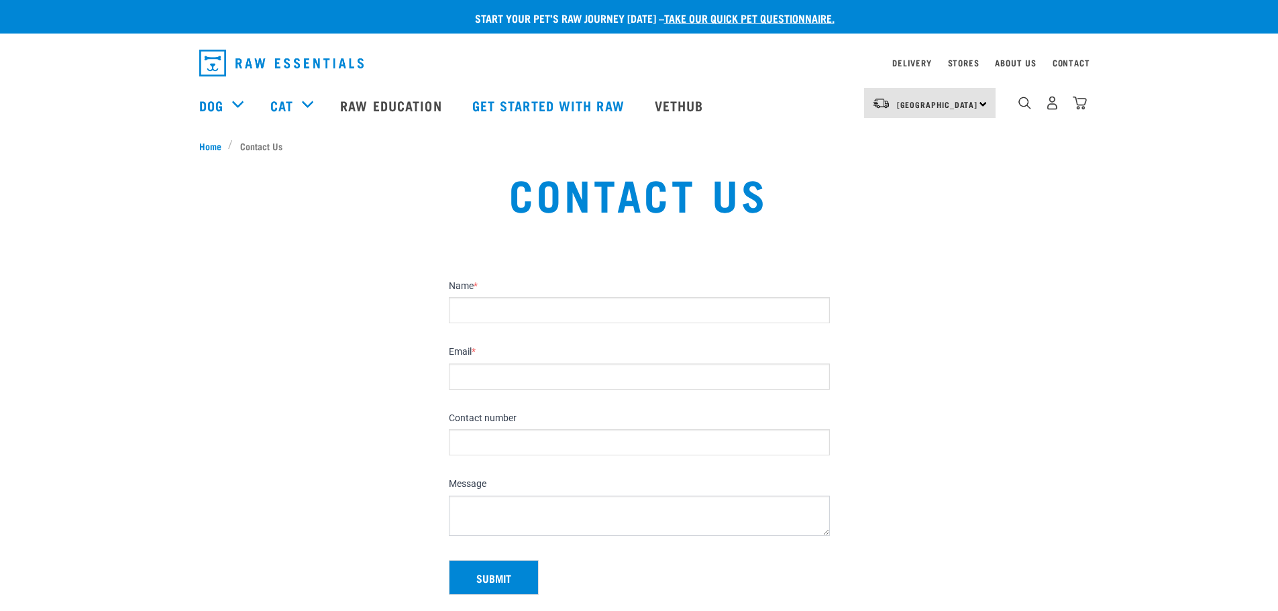 Image resolution: width=1278 pixels, height=611 pixels. Describe the element at coordinates (639, 146) in the screenshot. I see `nav: breadcrumbs` at that location.